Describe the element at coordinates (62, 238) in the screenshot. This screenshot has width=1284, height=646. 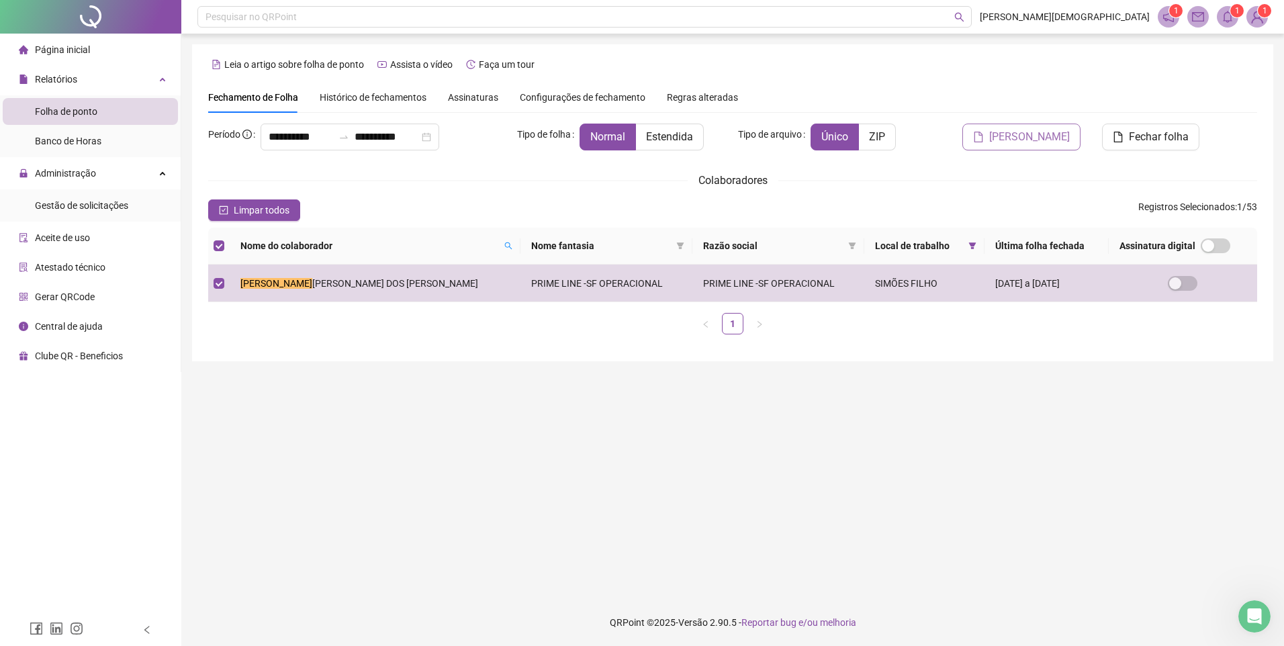
I see `span: Aceite de uso` at that location.